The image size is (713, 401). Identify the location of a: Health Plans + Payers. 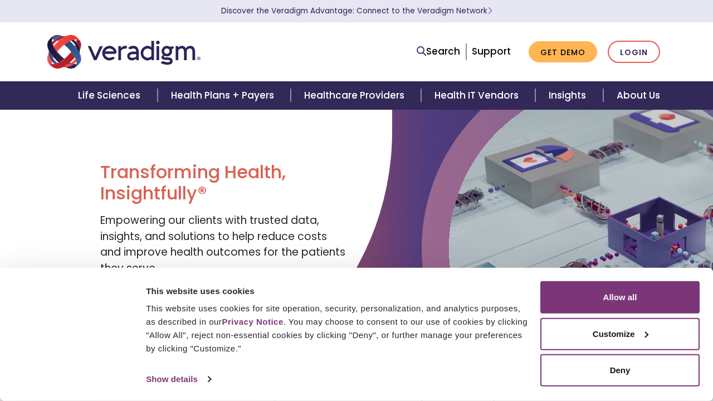
(224, 95).